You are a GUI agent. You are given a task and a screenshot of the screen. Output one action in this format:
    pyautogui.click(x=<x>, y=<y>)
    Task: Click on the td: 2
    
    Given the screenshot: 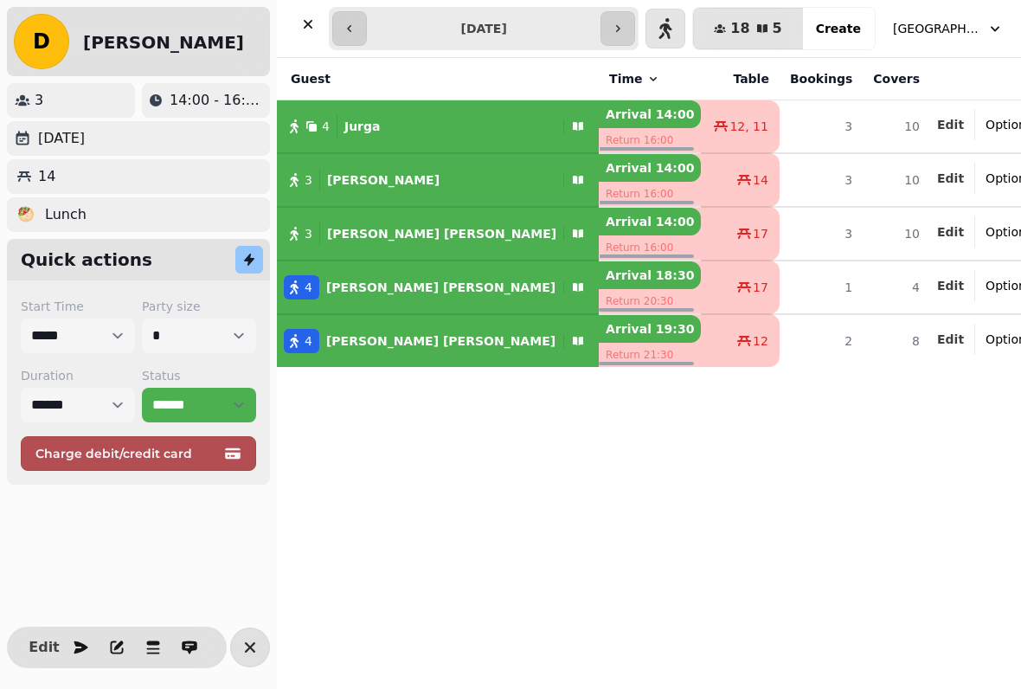 What is the action you would take?
    pyautogui.click(x=821, y=340)
    